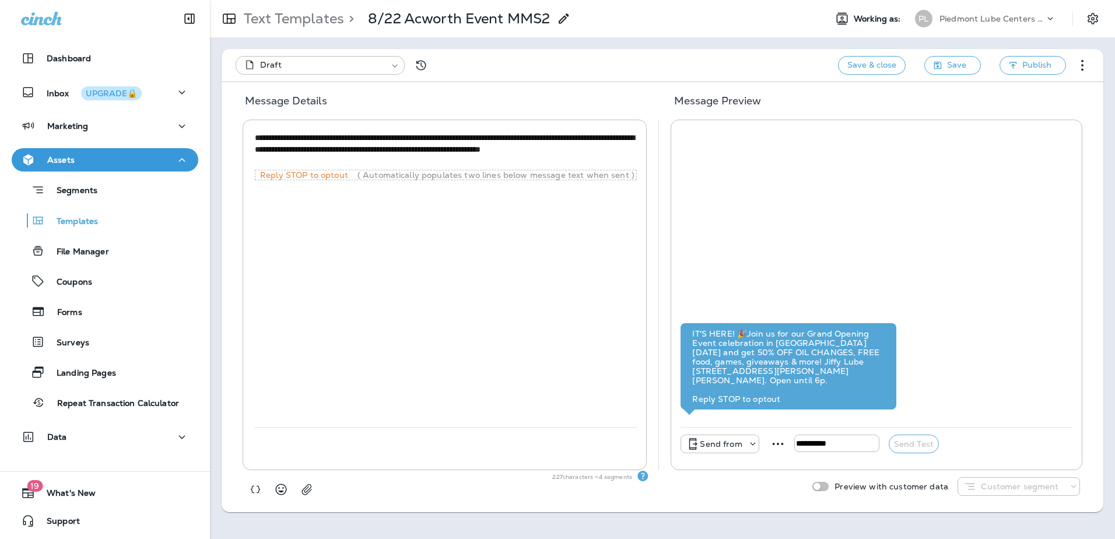 The width and height of the screenshot is (1115, 539). What do you see at coordinates (872, 65) in the screenshot?
I see `button: Save & close` at bounding box center [872, 65].